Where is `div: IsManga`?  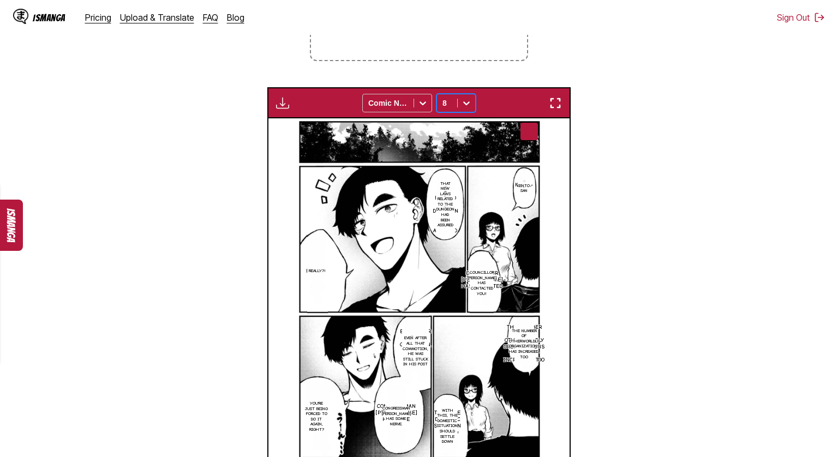 div: IsManga is located at coordinates (49, 17).